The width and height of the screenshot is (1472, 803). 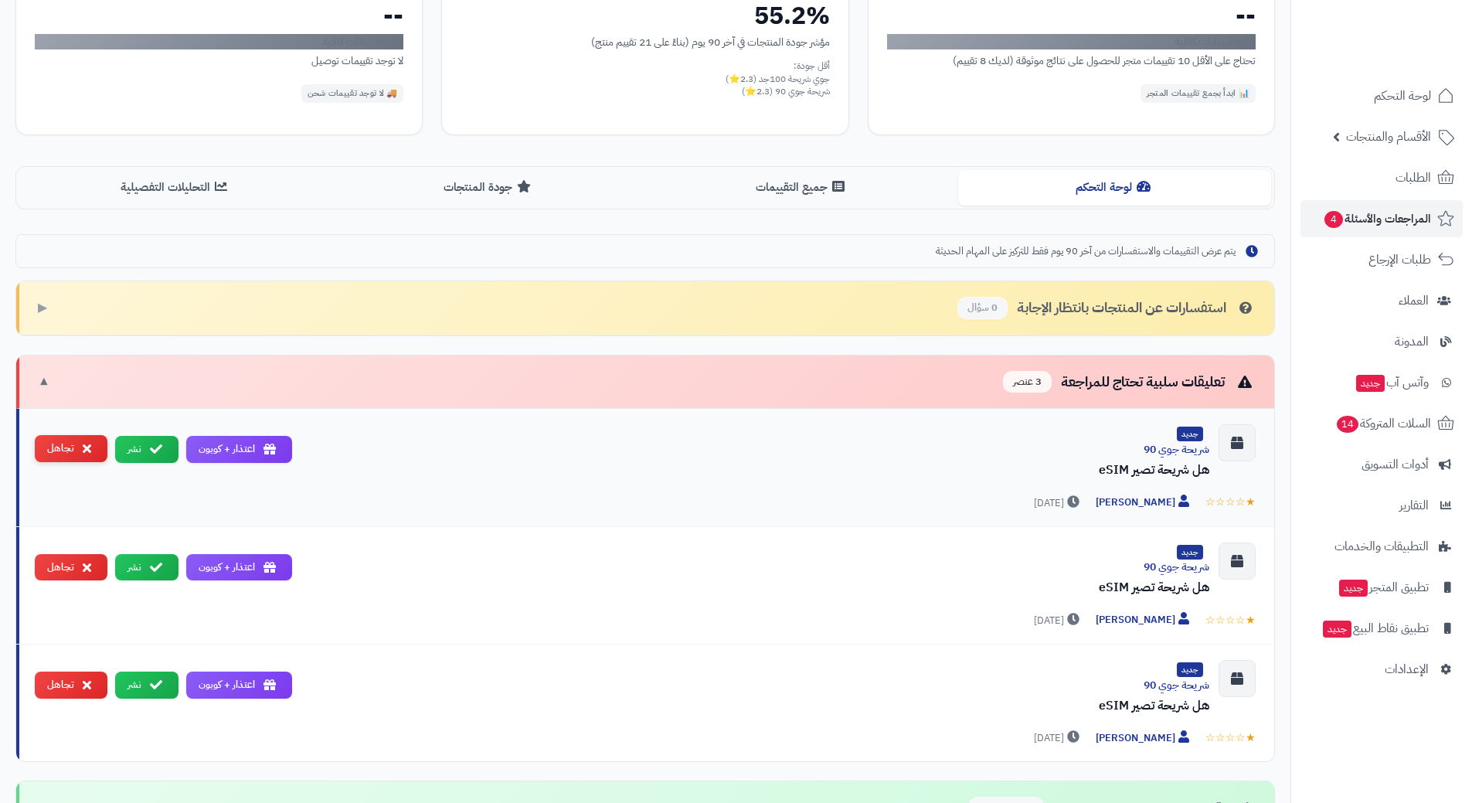 I want to click on button: لوحة التحكم, so click(x=1114, y=187).